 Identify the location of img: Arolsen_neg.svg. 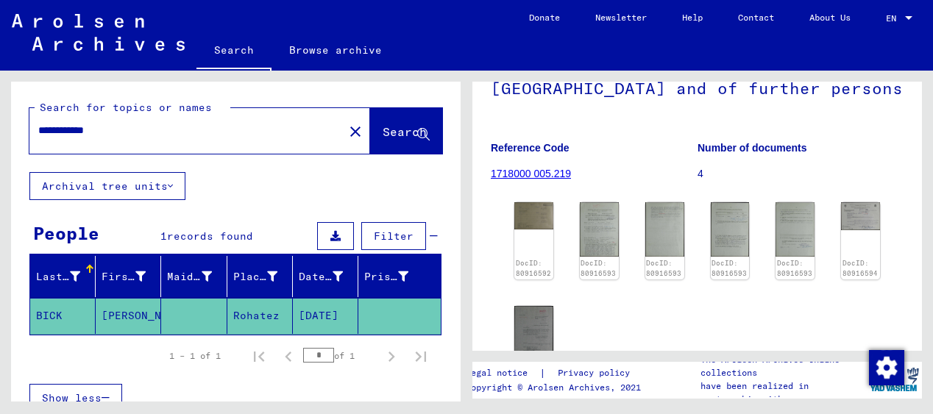
(98, 32).